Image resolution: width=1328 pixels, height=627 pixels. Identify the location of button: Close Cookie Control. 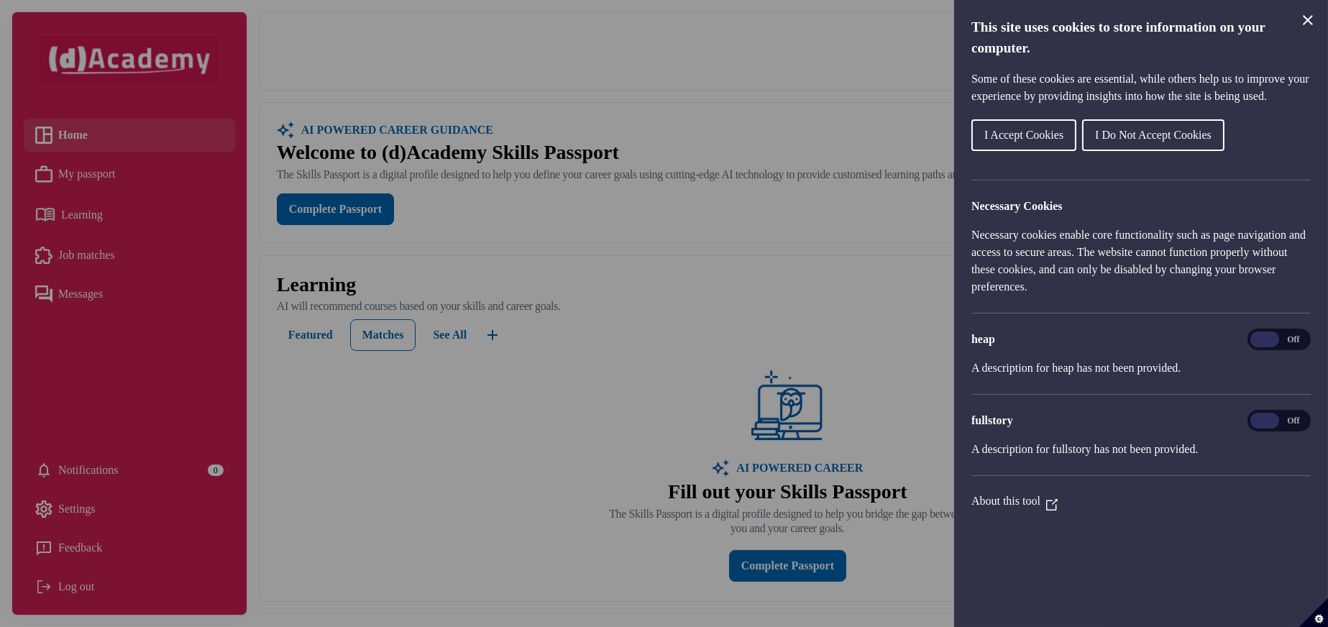
(1308, 20).